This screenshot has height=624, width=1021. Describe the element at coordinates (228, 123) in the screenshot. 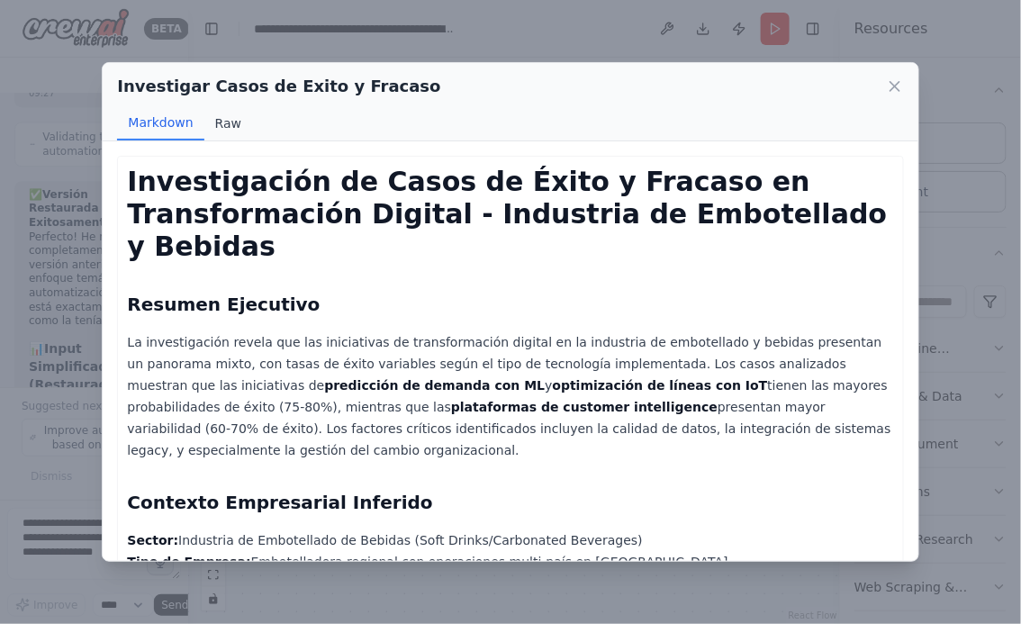

I see `button: Raw` at that location.